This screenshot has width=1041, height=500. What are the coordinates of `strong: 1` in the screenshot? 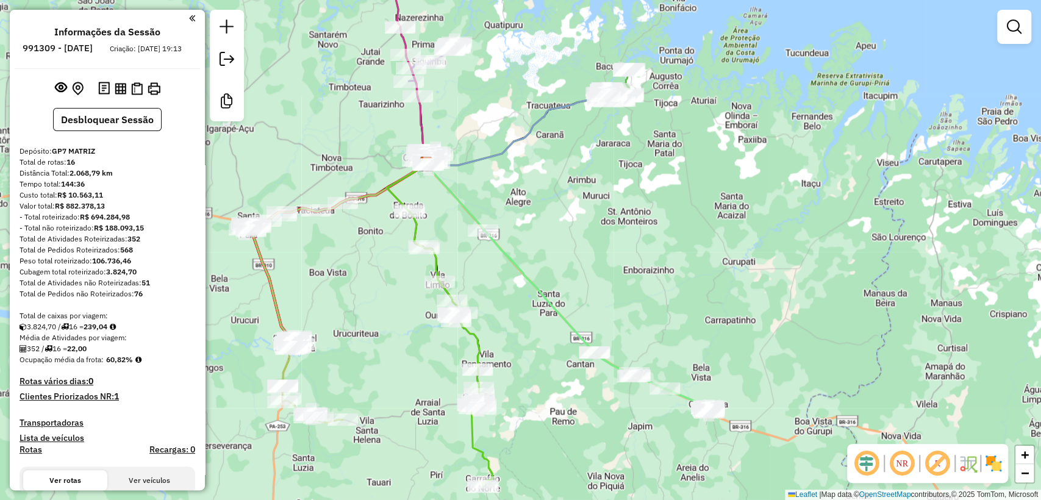 It's located at (116, 396).